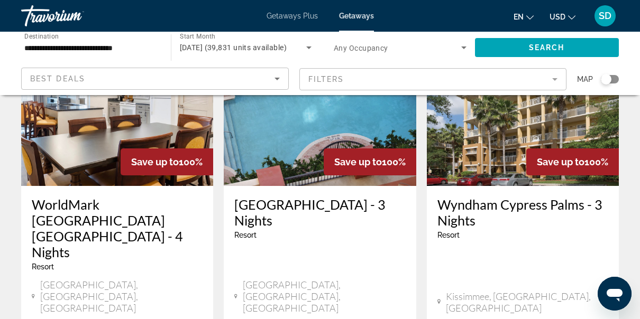 The width and height of the screenshot is (640, 319). What do you see at coordinates (605, 16) in the screenshot?
I see `button: User Menu` at bounding box center [605, 16].